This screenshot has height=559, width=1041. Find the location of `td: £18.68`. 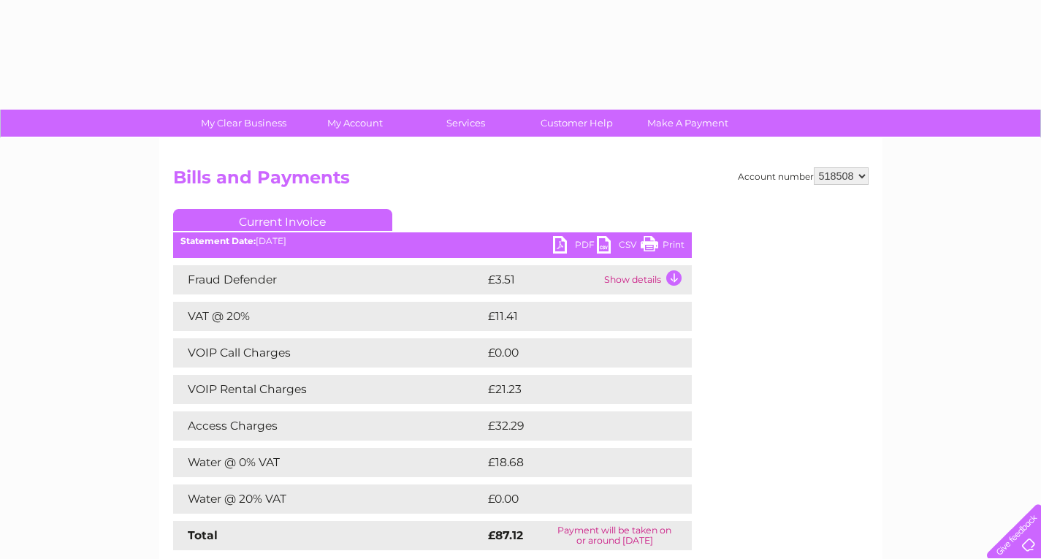

td: £18.68 is located at coordinates (573, 463).